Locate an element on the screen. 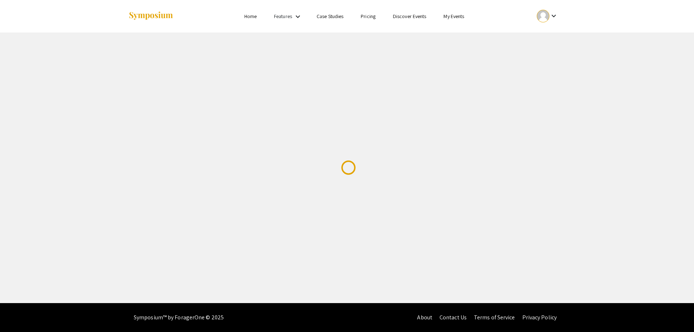  a: My Events is located at coordinates (453, 16).